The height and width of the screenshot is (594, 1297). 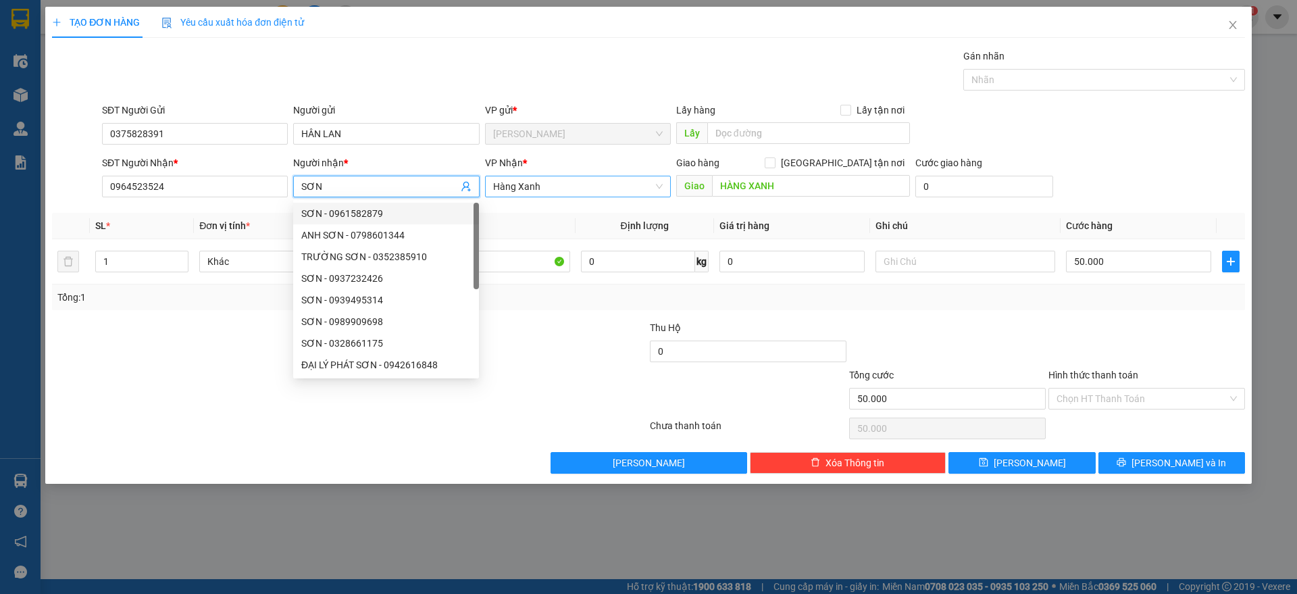 What do you see at coordinates (386, 257) in the screenshot?
I see `div: TRƯỜNG SƠN - 0352385910` at bounding box center [386, 257].